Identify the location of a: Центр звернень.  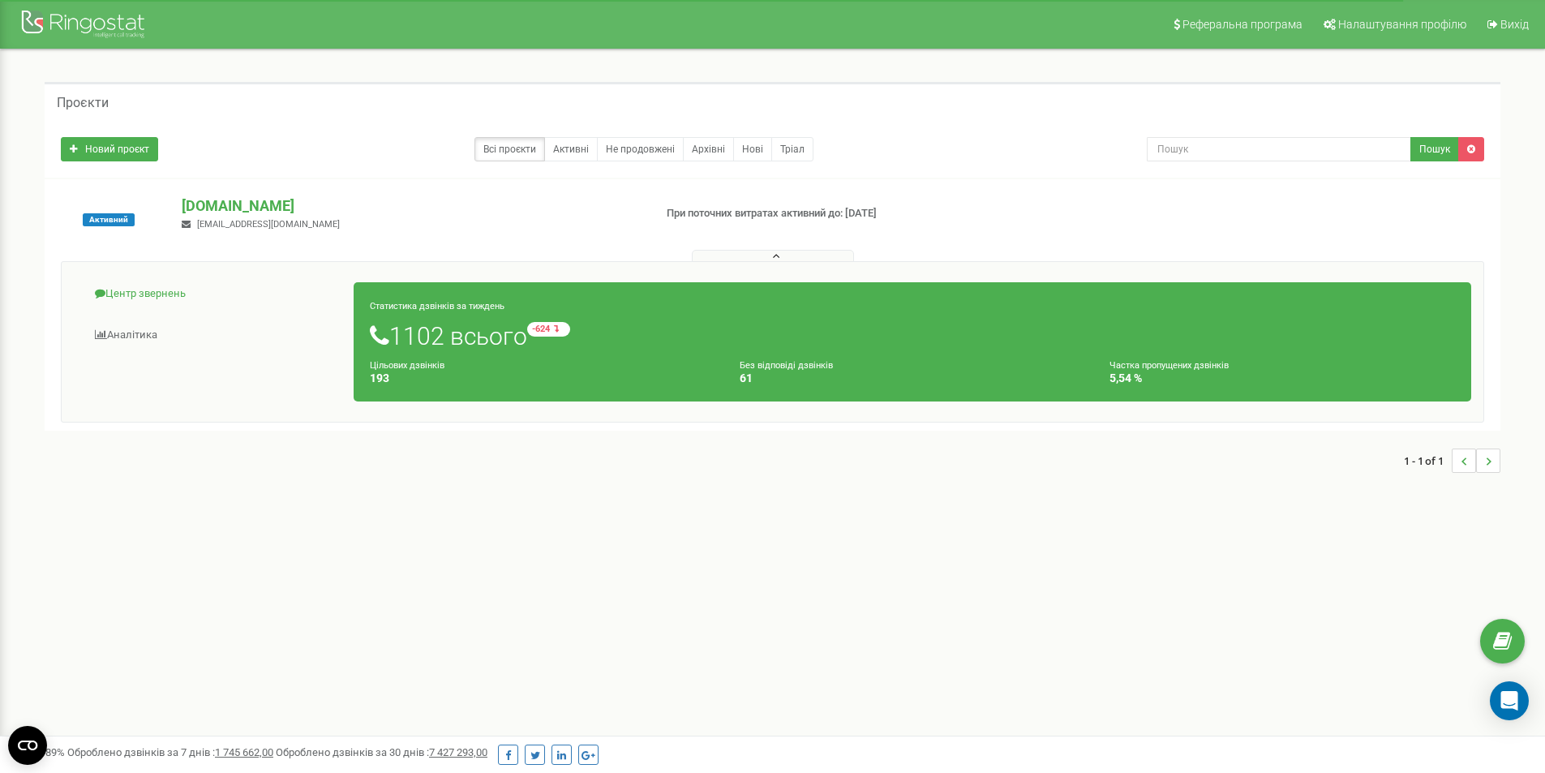
(214, 294).